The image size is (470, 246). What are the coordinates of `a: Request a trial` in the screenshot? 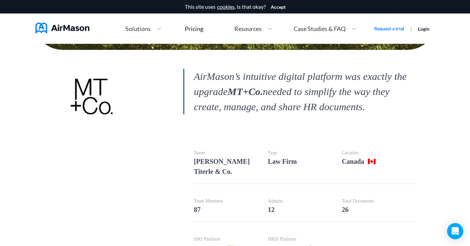 It's located at (389, 29).